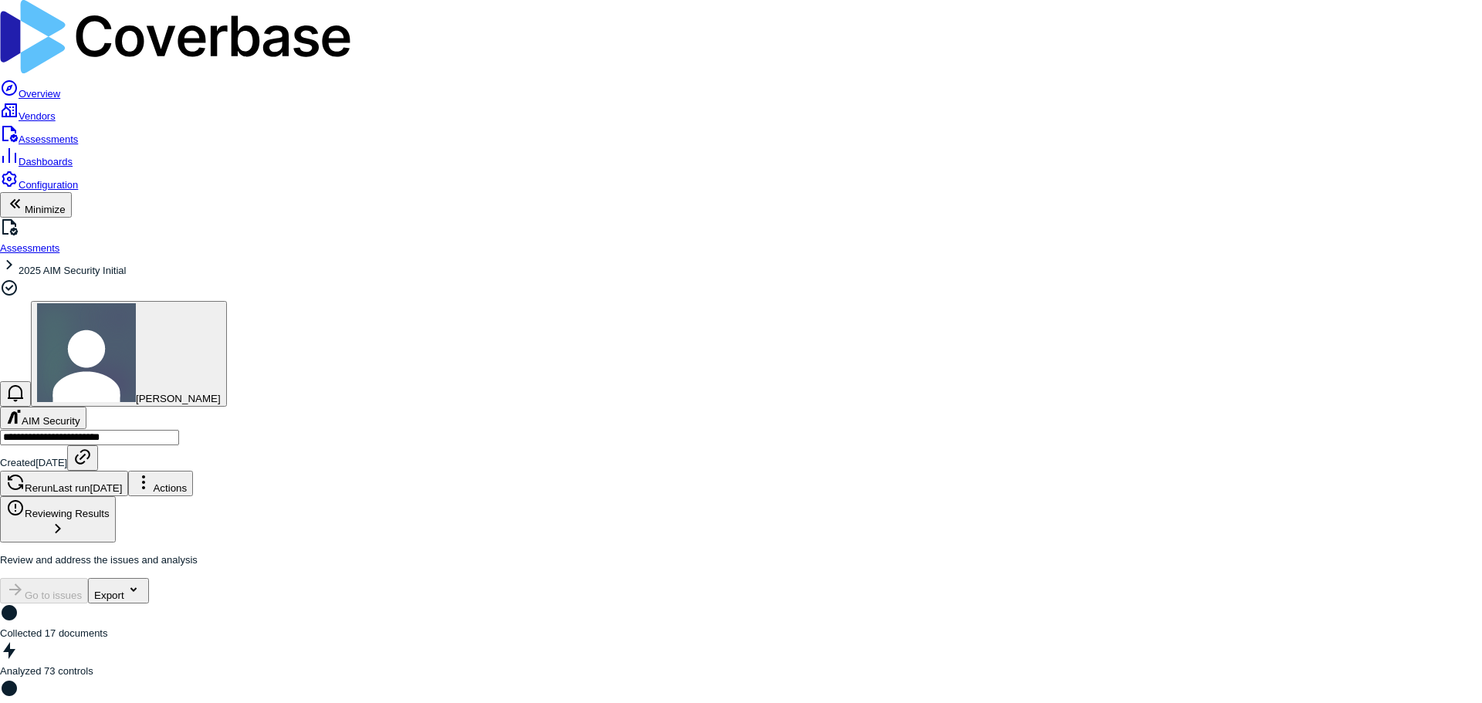  What do you see at coordinates (118, 590) in the screenshot?
I see `button: Export` at bounding box center [118, 590].